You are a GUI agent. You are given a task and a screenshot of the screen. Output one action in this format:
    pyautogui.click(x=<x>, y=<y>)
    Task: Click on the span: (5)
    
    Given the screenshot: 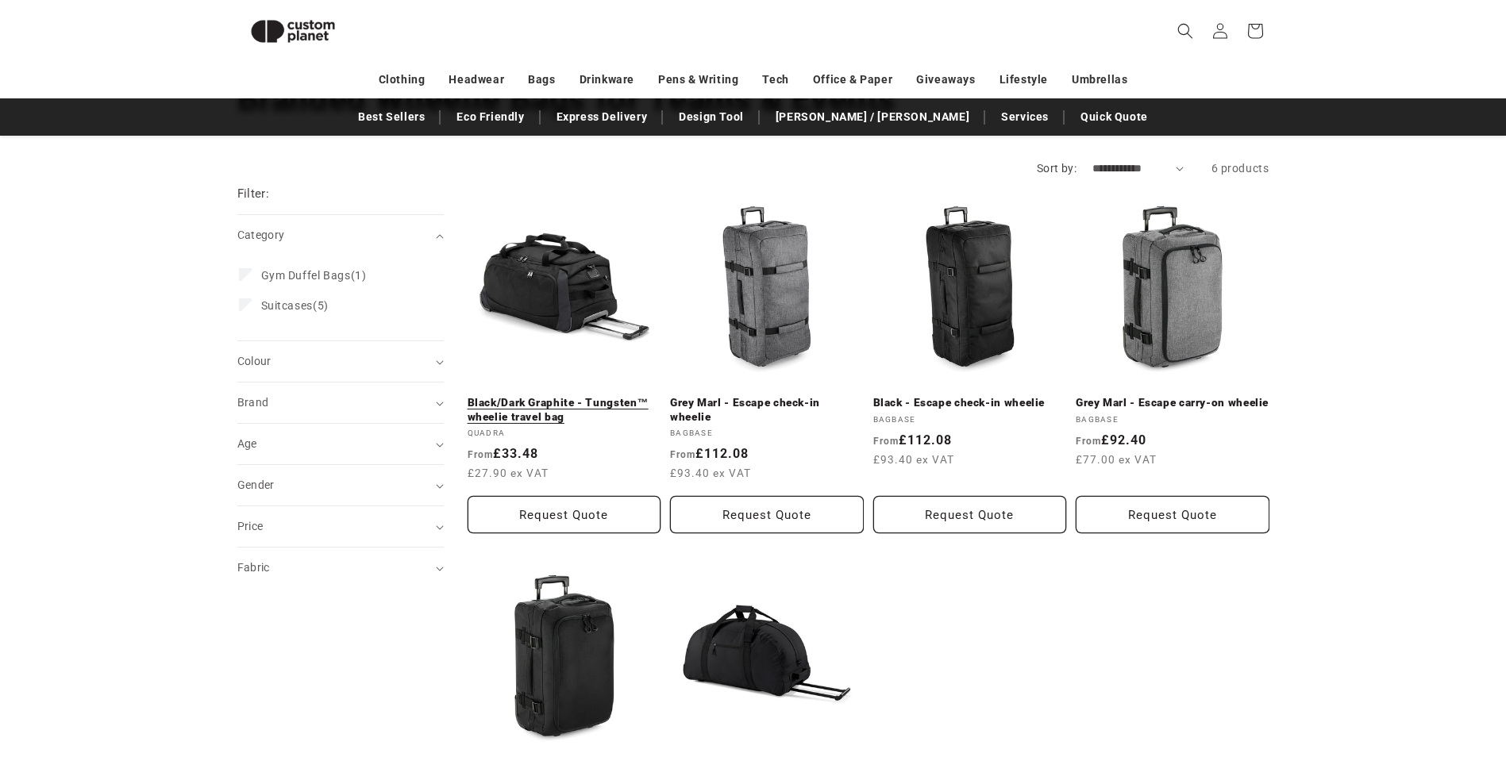 What is the action you would take?
    pyautogui.click(x=294, y=306)
    